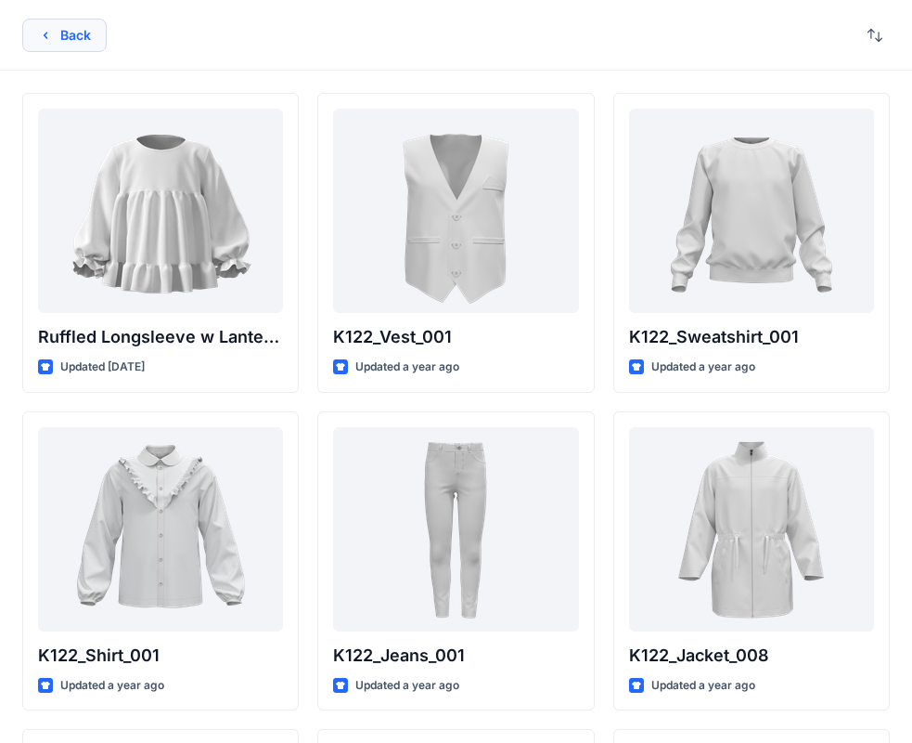 The height and width of the screenshot is (743, 912). I want to click on button: Back, so click(64, 35).